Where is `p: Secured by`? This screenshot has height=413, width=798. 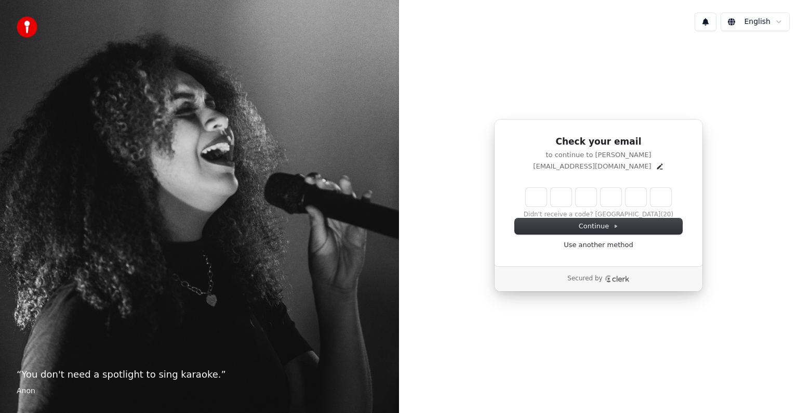 p: Secured by is located at coordinates (585, 279).